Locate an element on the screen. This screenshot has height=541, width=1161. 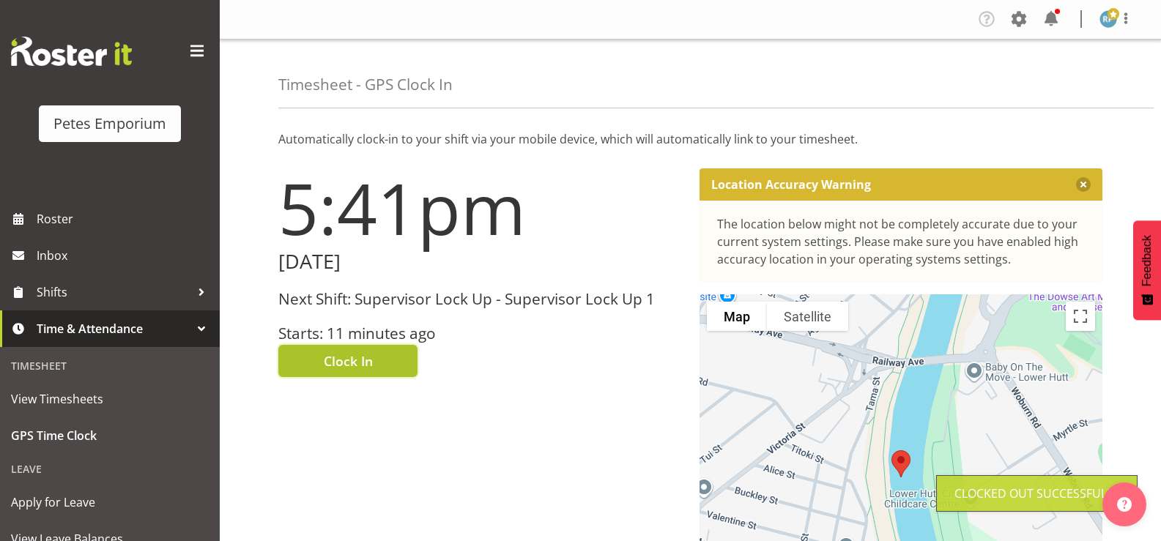
img: help-xxl-2.png is located at coordinates (1124, 505).